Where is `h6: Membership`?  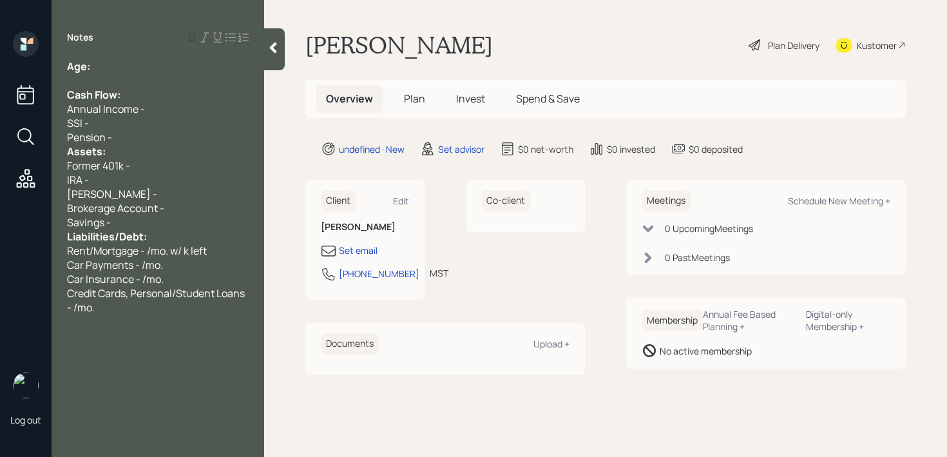
h6: Membership is located at coordinates (672, 320).